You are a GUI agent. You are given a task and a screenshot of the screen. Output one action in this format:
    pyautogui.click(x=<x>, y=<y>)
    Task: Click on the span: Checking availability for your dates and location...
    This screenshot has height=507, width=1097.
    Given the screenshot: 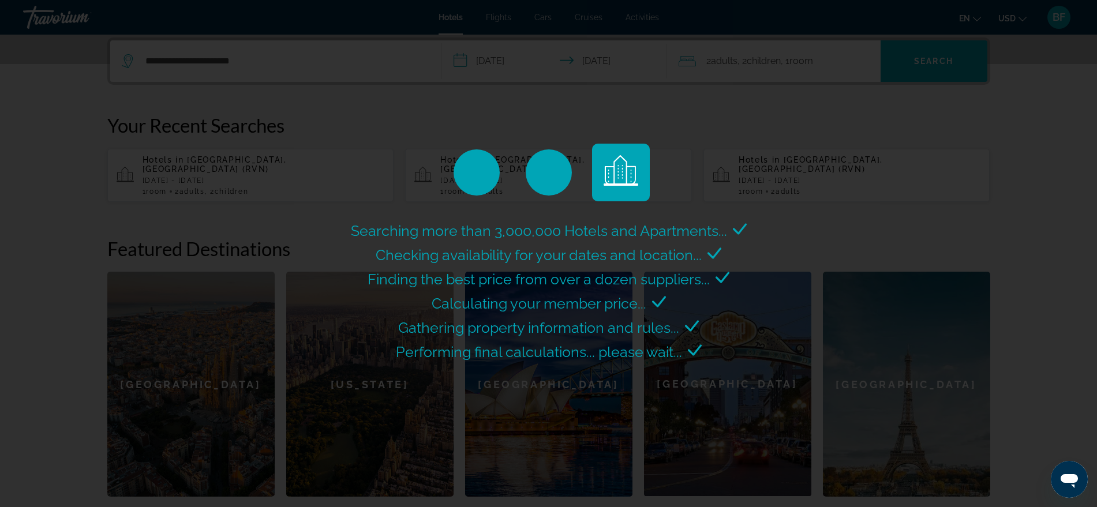 What is the action you would take?
    pyautogui.click(x=539, y=255)
    